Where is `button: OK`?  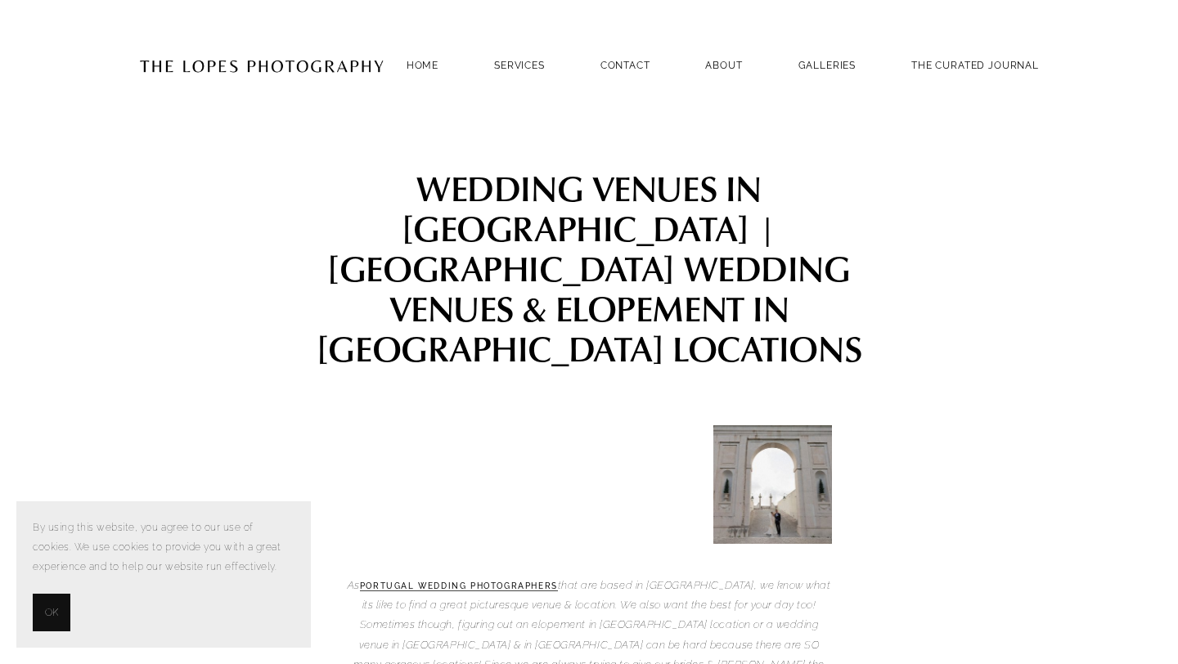 button: OK is located at coordinates (52, 613).